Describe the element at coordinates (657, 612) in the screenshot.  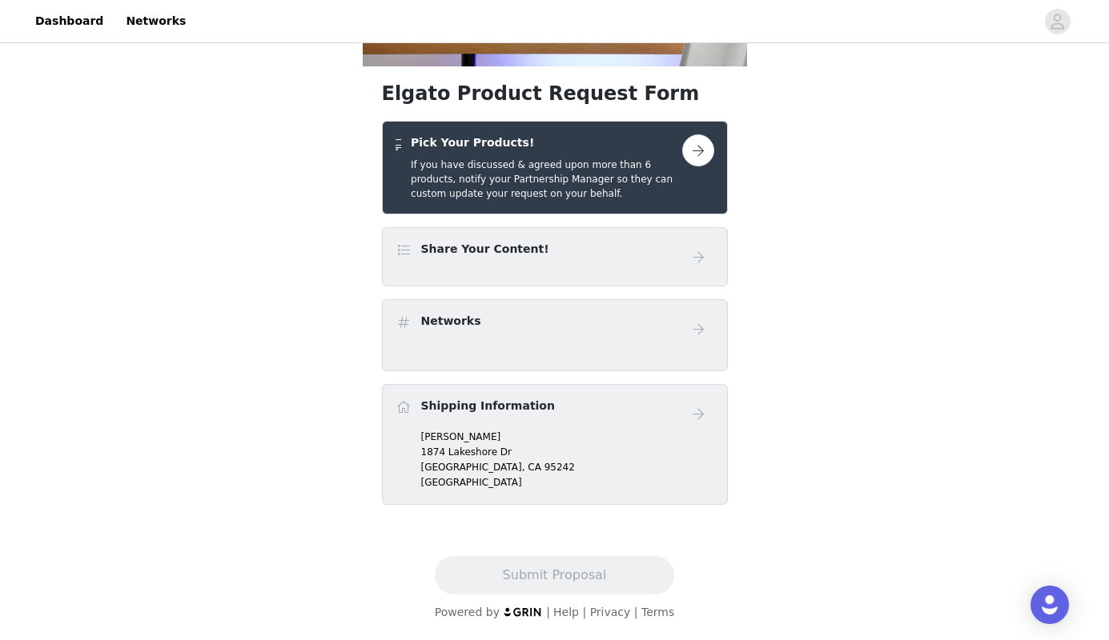
I see `a: Terms` at that location.